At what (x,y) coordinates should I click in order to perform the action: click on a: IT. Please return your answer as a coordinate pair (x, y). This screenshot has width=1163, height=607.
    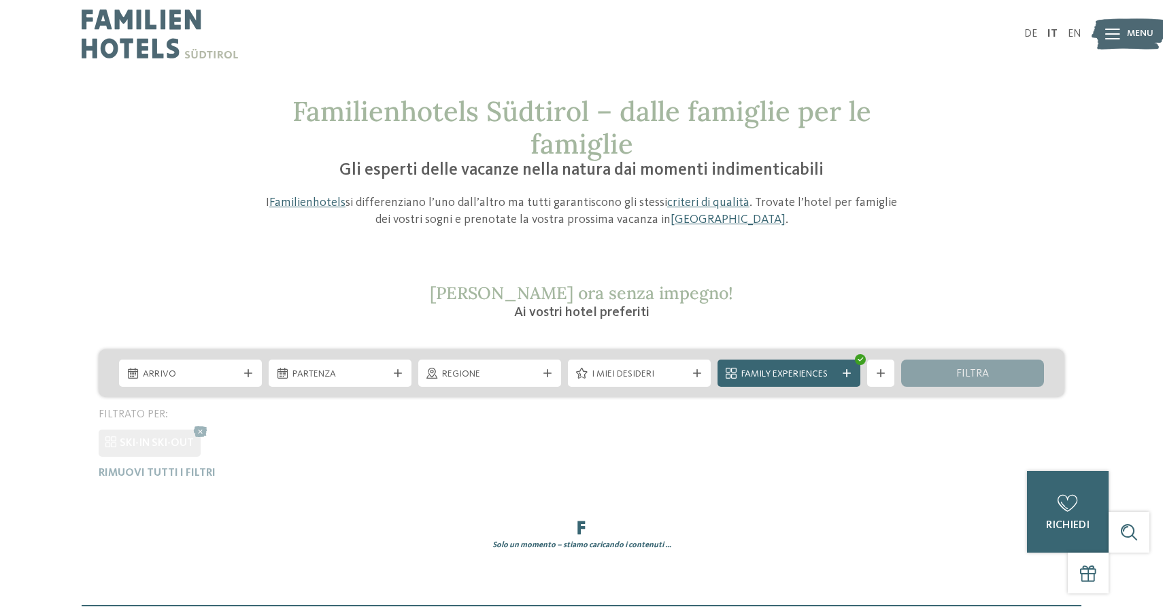
    Looking at the image, I should click on (1052, 34).